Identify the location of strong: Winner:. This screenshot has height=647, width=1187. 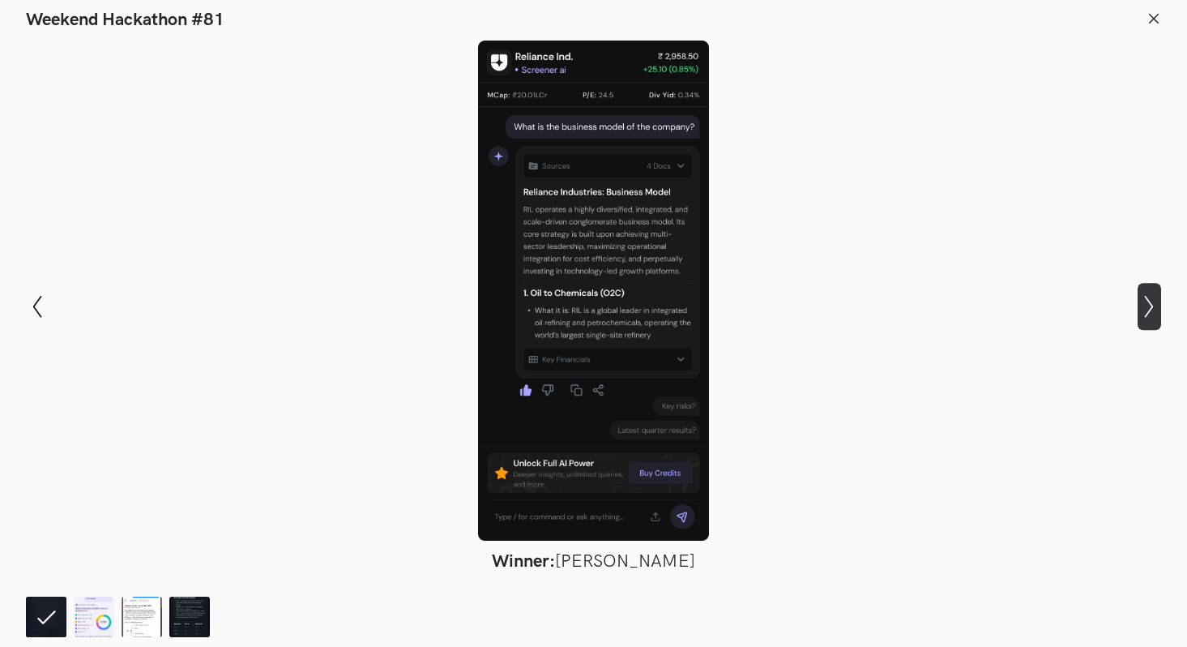
(523, 561).